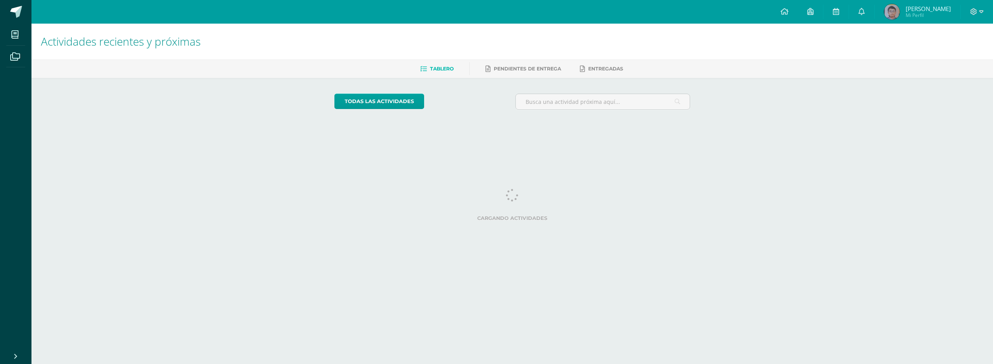 This screenshot has height=364, width=993. I want to click on span: Actividades recientes y próximas, so click(121, 41).